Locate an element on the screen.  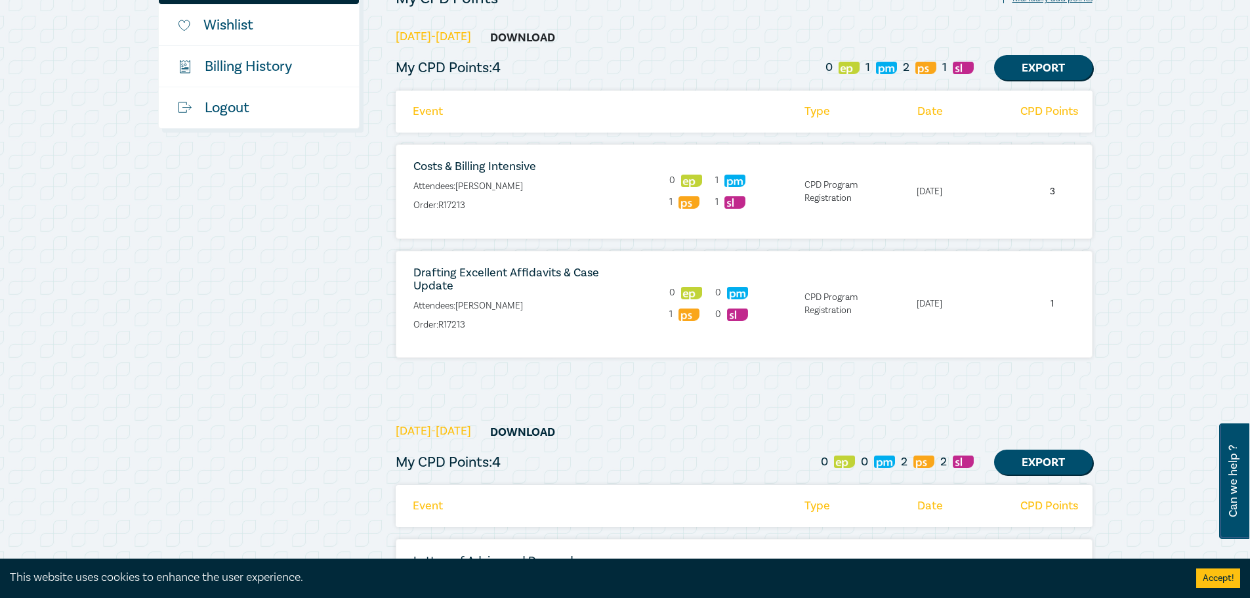
button: Accept cookies is located at coordinates (1218, 578).